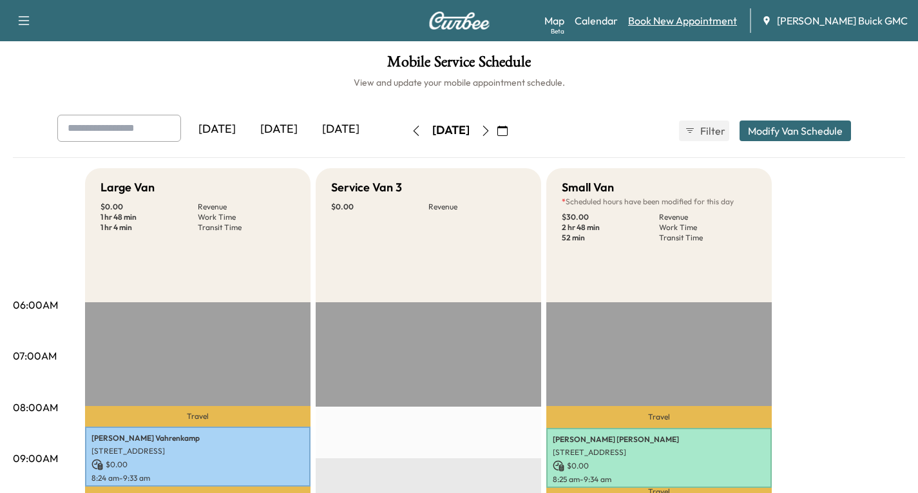 The width and height of the screenshot is (918, 493). Describe the element at coordinates (128, 188) in the screenshot. I see `h5: Large Van` at that location.